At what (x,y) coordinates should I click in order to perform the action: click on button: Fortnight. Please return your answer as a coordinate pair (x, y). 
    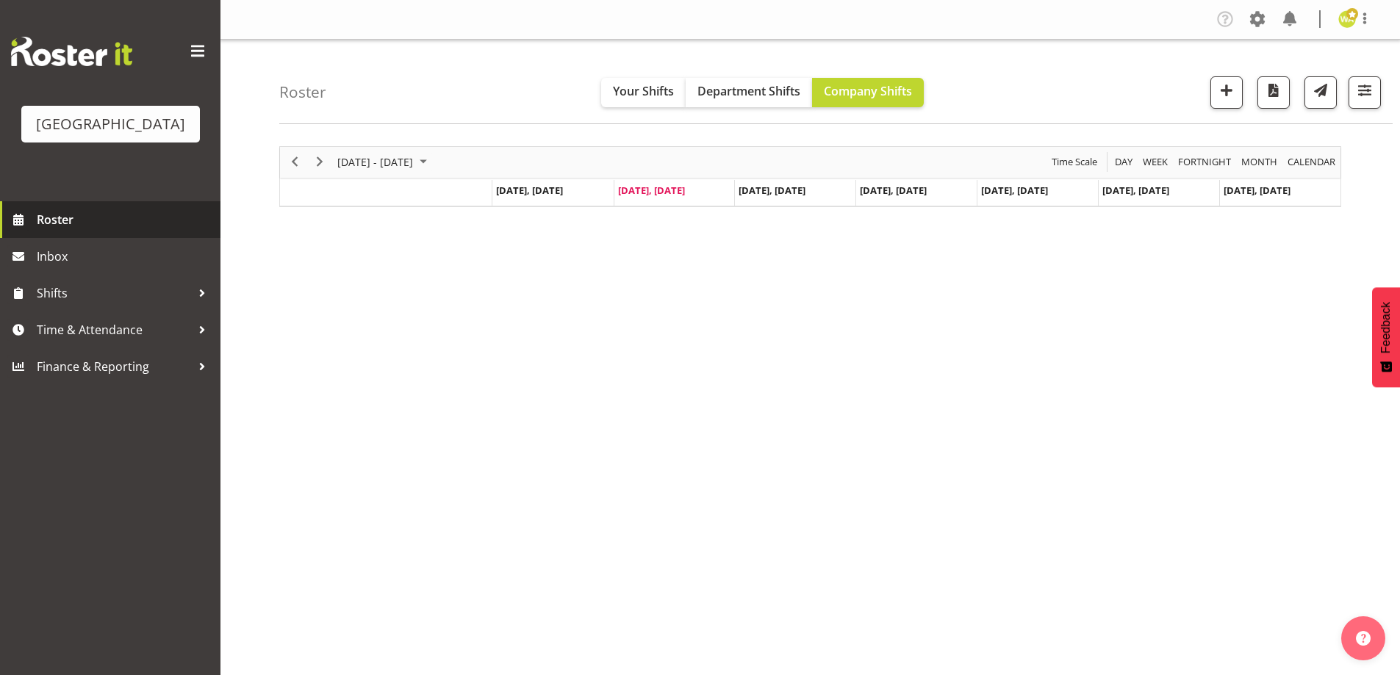
    Looking at the image, I should click on (1204, 162).